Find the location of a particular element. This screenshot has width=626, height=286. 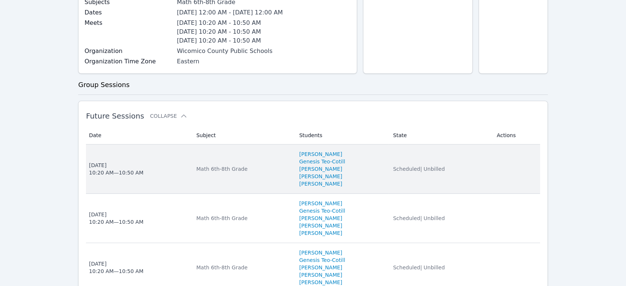

span: Future Sessions is located at coordinates (115, 116).